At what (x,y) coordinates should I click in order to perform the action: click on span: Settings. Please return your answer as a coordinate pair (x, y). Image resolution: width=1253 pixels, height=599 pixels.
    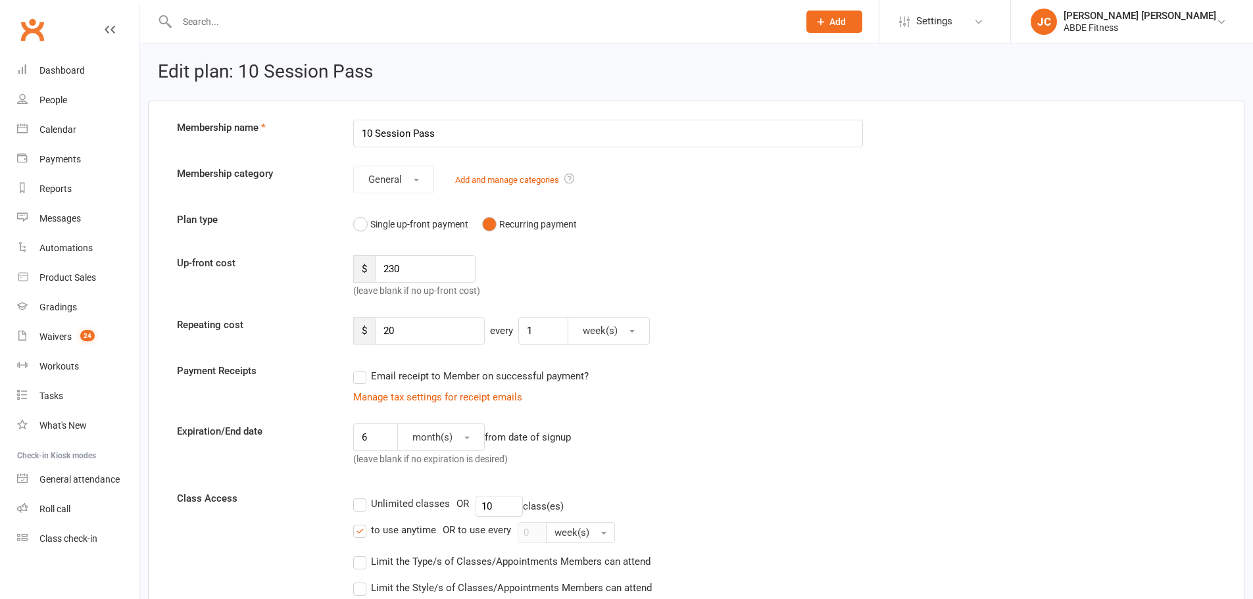
    Looking at the image, I should click on (934, 21).